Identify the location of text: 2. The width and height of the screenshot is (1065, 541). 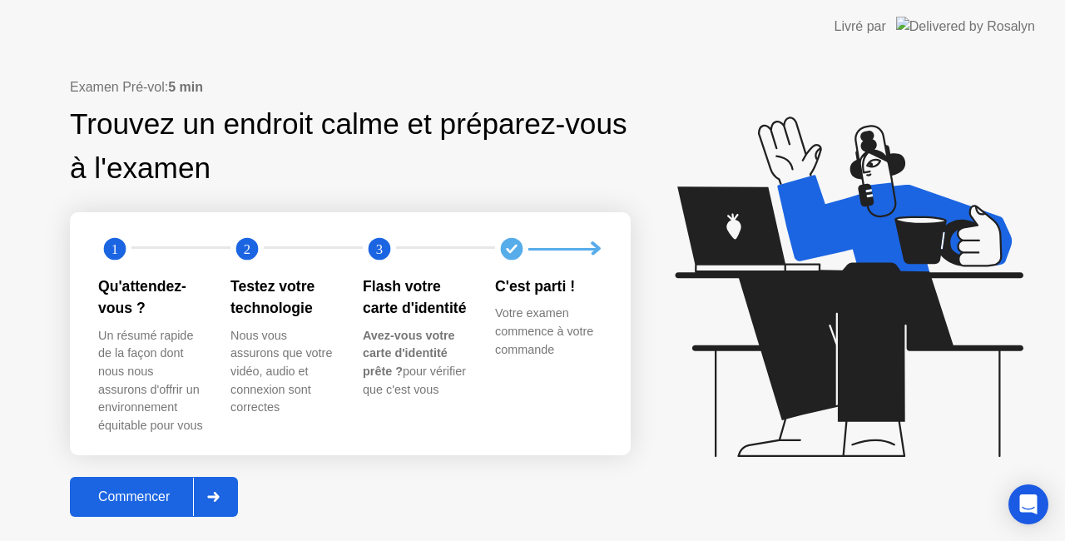
(247, 249).